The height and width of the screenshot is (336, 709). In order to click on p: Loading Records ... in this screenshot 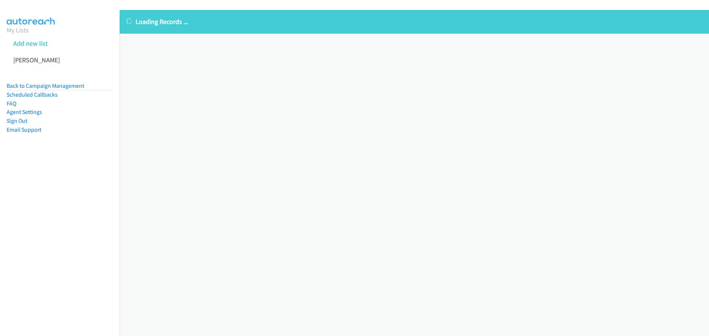, I will do `click(414, 21)`.